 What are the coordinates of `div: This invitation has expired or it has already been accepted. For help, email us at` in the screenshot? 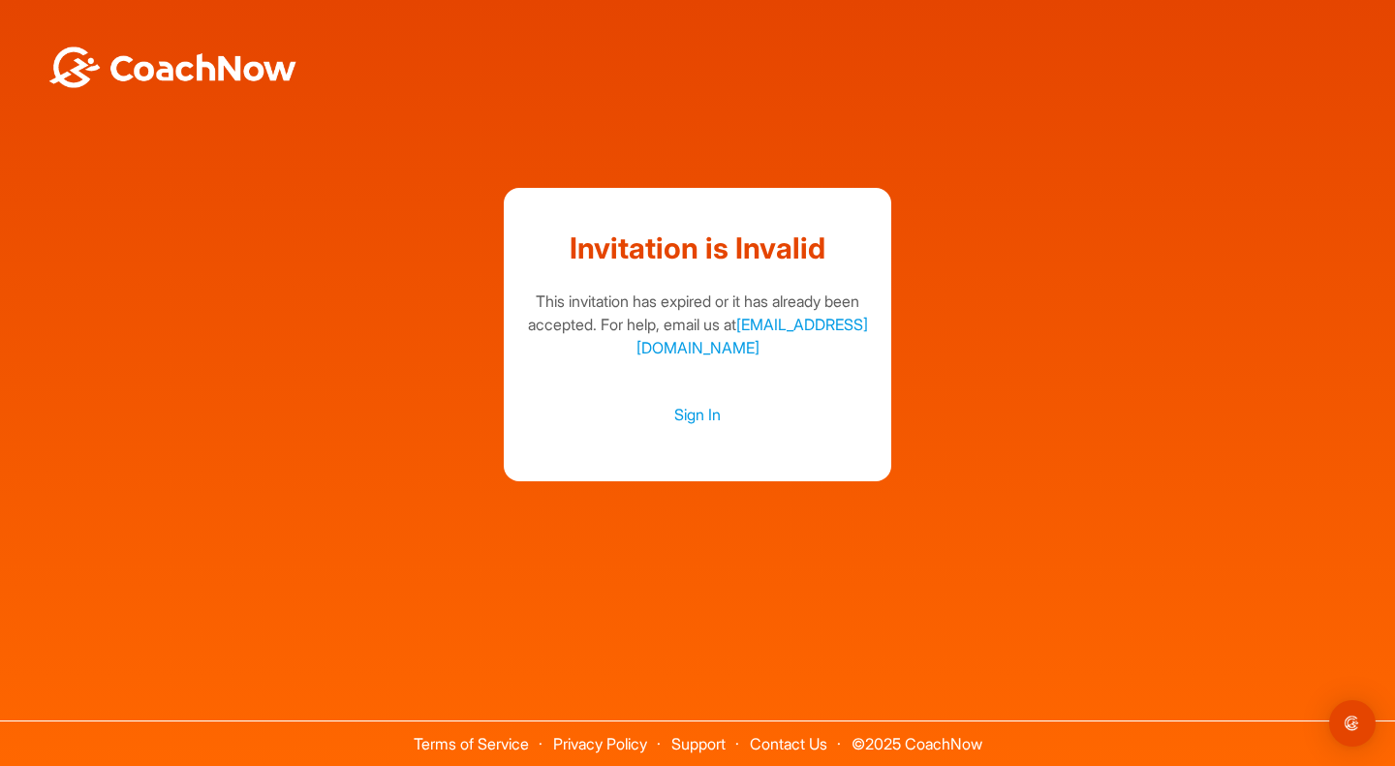 It's located at (697, 324).